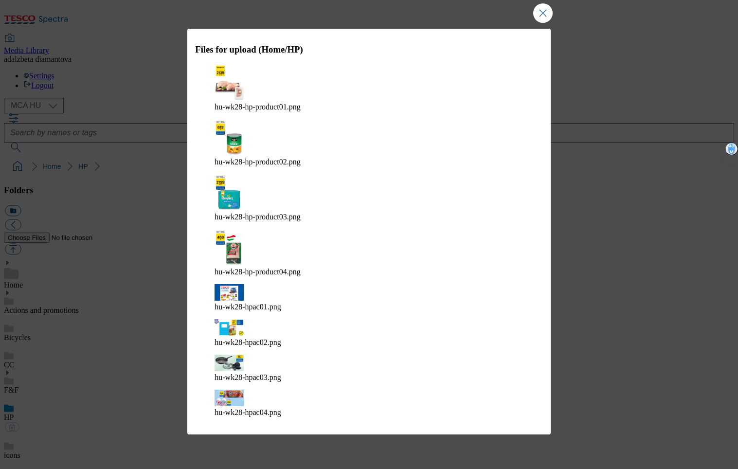 The width and height of the screenshot is (738, 469). What do you see at coordinates (543, 13) in the screenshot?
I see `button: Close Modal` at bounding box center [543, 13].